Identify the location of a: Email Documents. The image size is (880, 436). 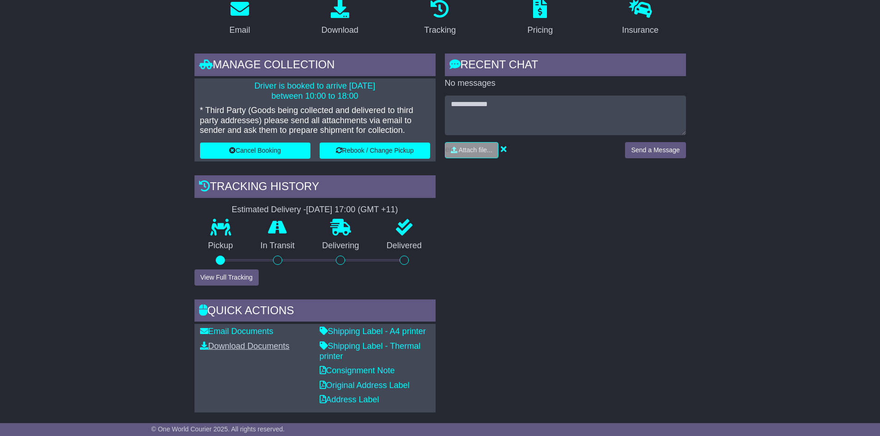
(236, 332).